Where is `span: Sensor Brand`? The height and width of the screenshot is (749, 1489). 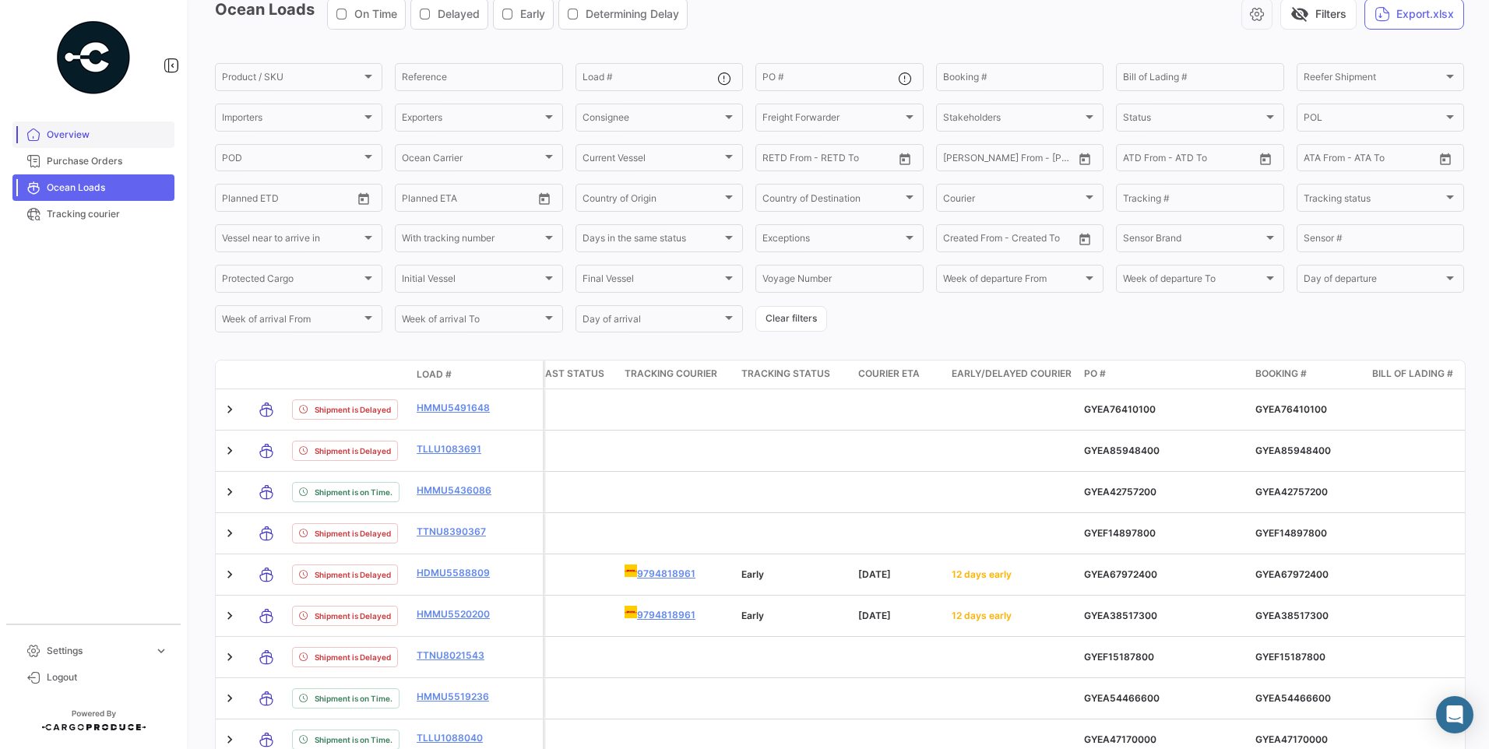
span: Sensor Brand is located at coordinates (1192, 241).